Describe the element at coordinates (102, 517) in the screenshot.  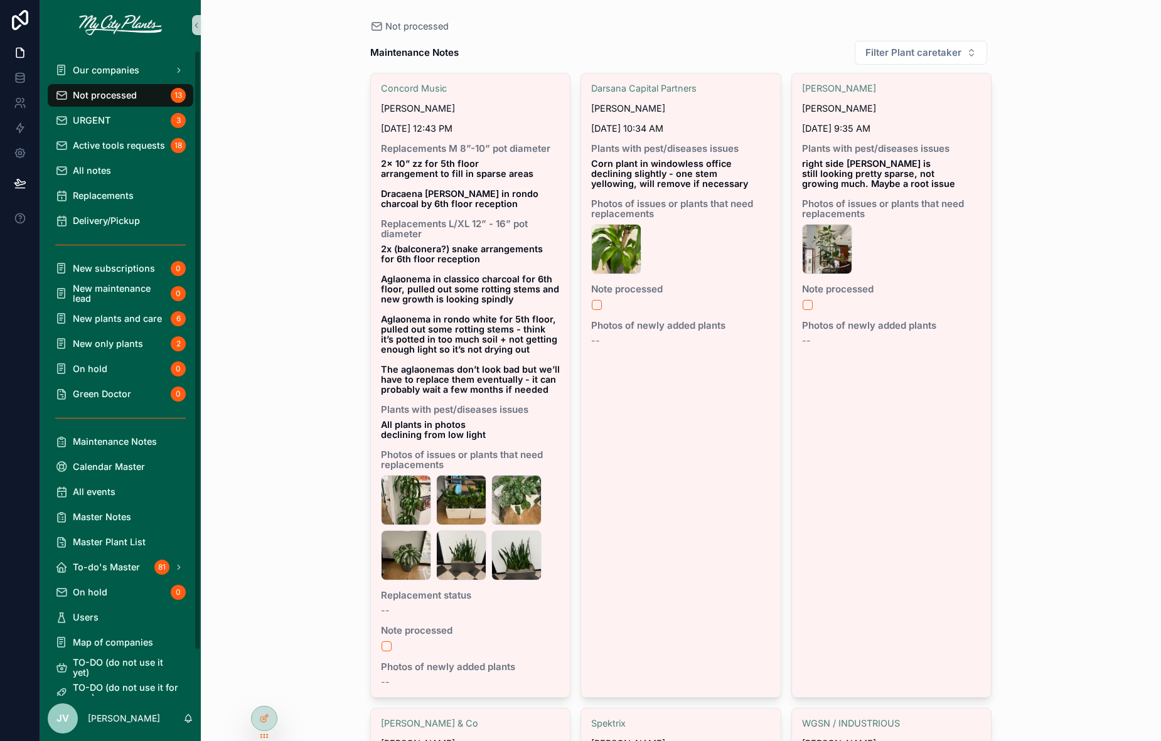
I see `span: Master Notes` at that location.